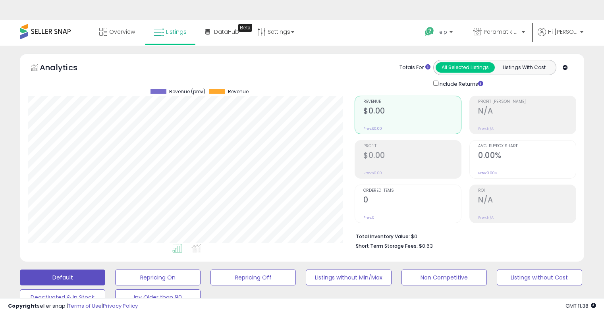 Image resolution: width=604 pixels, height=314 pixels. Describe the element at coordinates (158, 297) in the screenshot. I see `button: Inv Older than 90` at that location.